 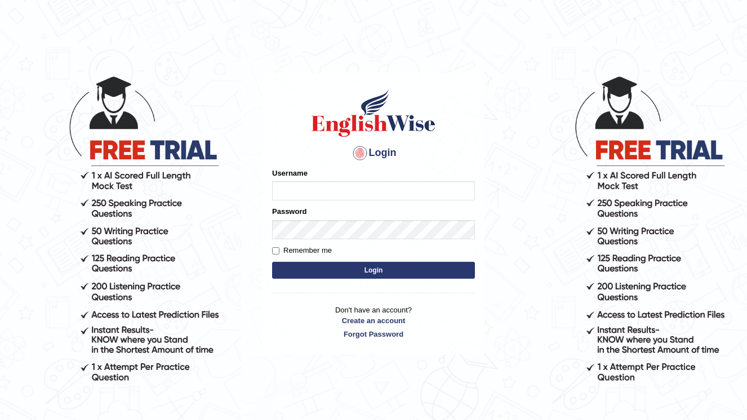 What do you see at coordinates (275, 251) in the screenshot?
I see `input: Remember me` at bounding box center [275, 251].